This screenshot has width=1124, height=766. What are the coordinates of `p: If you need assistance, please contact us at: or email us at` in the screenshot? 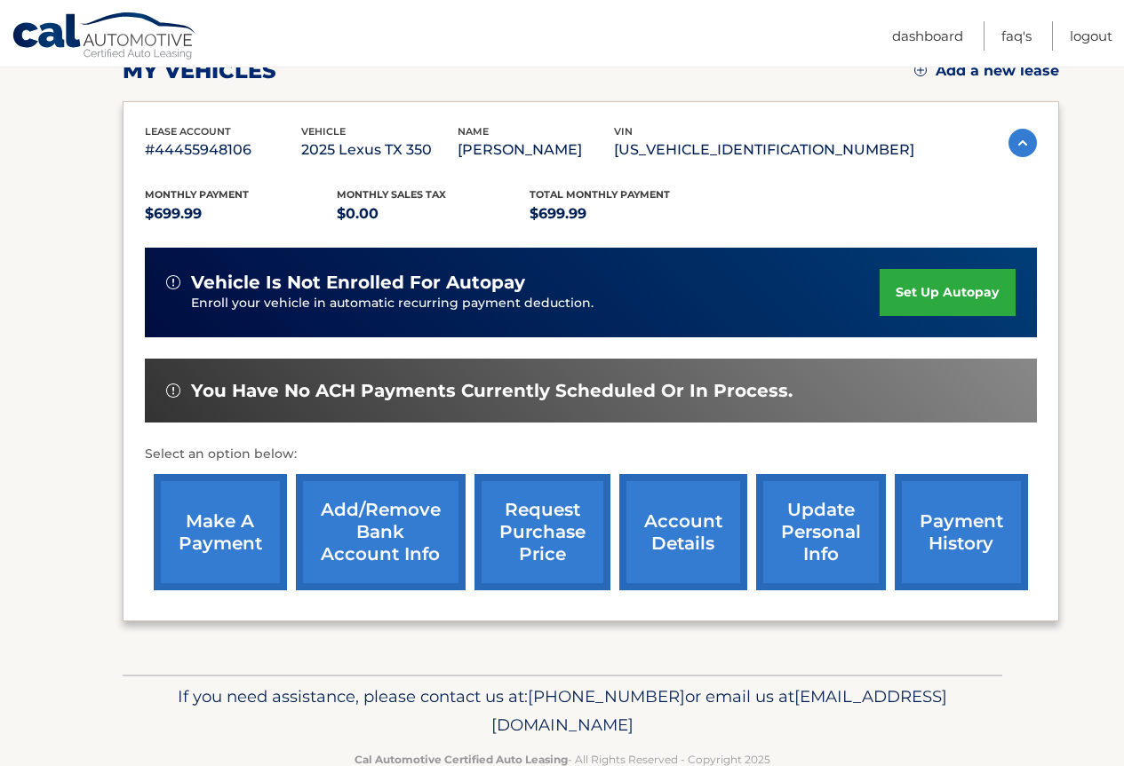 It's located at (562, 711).